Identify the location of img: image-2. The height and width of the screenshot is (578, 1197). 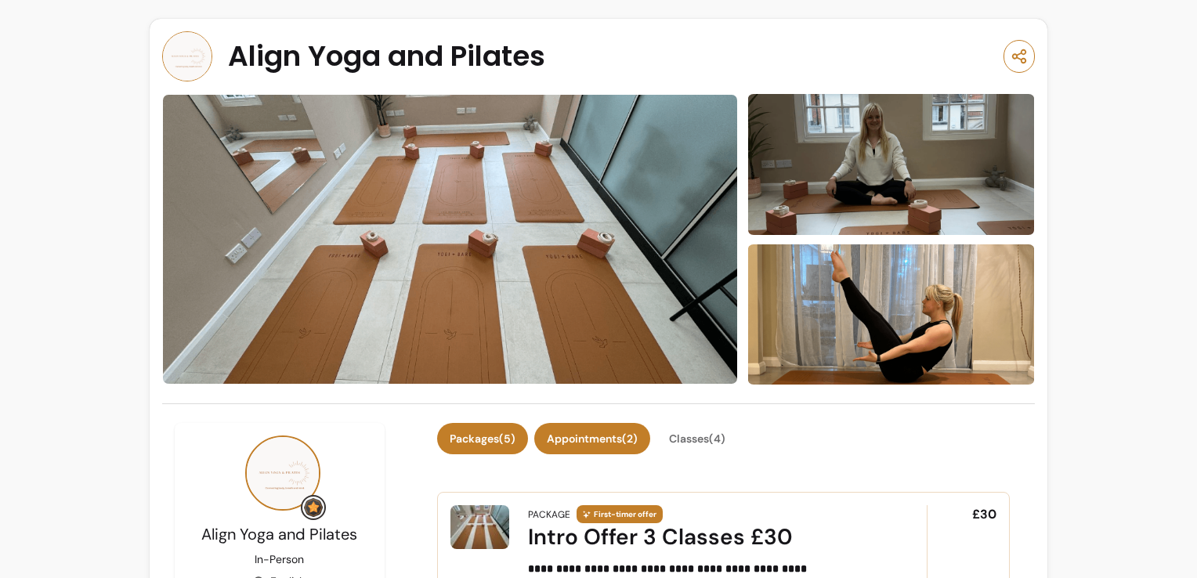
(891, 314).